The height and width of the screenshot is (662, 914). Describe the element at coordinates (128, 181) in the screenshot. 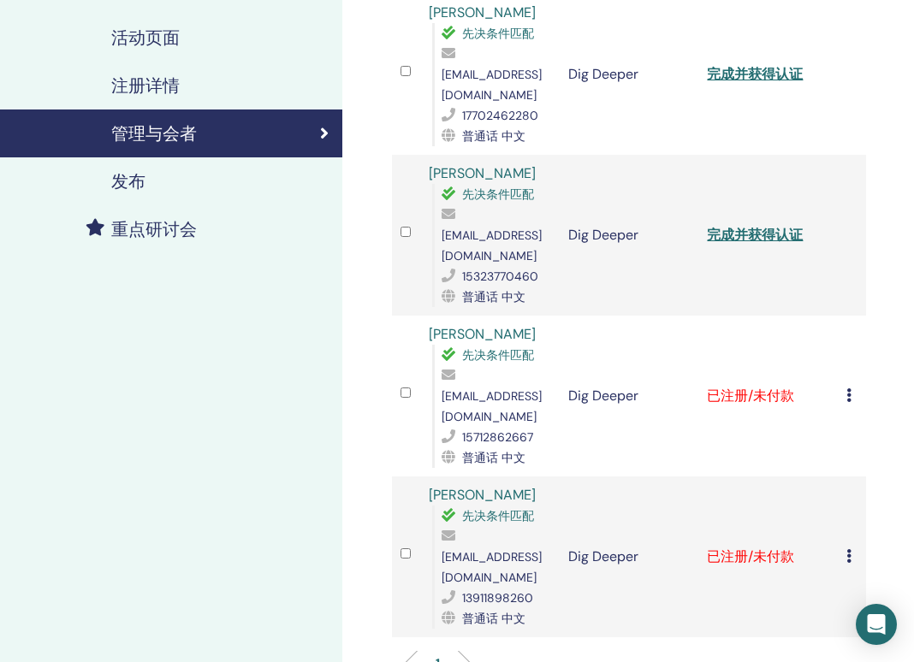

I see `h4: 发布` at that location.